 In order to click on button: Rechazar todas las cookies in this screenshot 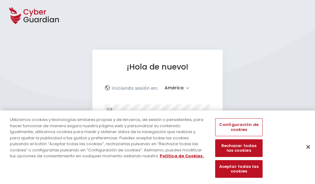, I will do `click(239, 148)`.